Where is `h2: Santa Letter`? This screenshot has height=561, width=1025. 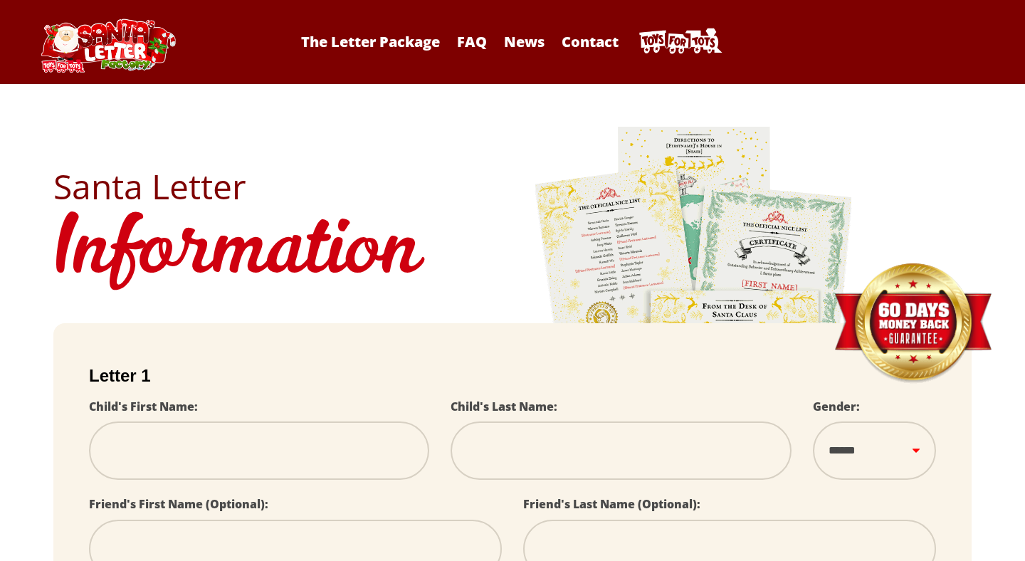
h2: Santa Letter is located at coordinates (512, 186).